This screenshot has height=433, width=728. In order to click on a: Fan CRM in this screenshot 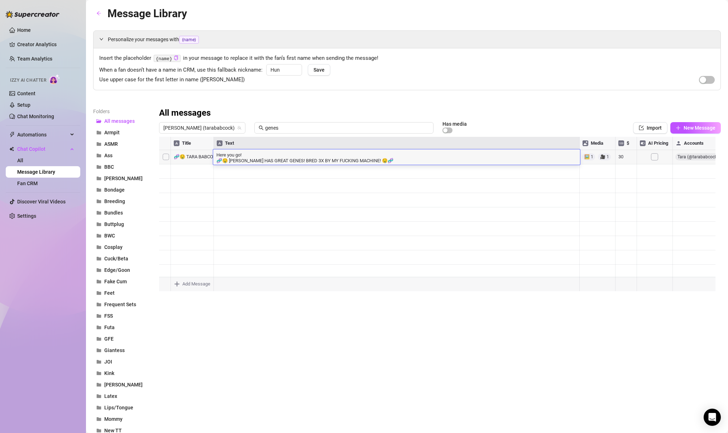, I will do `click(27, 183)`.